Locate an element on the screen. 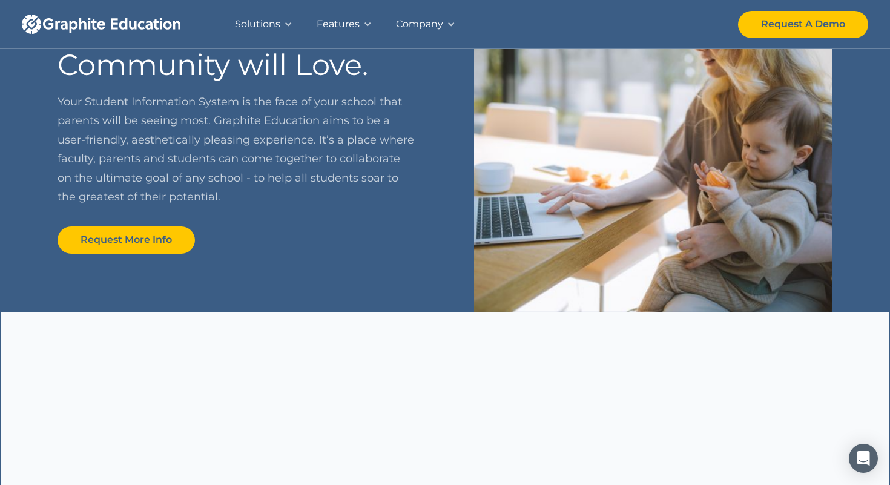 This screenshot has height=485, width=890. p: Your Student Information System is the face of your school that parents will be seeing most. Grap... is located at coordinates (237, 150).